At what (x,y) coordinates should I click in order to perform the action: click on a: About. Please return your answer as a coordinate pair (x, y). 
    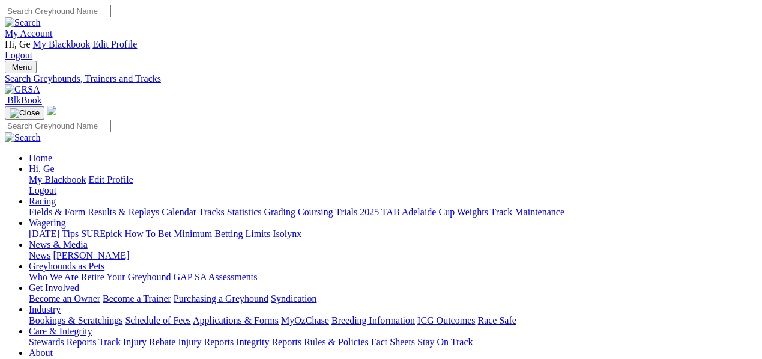
    Looking at the image, I should click on (41, 352).